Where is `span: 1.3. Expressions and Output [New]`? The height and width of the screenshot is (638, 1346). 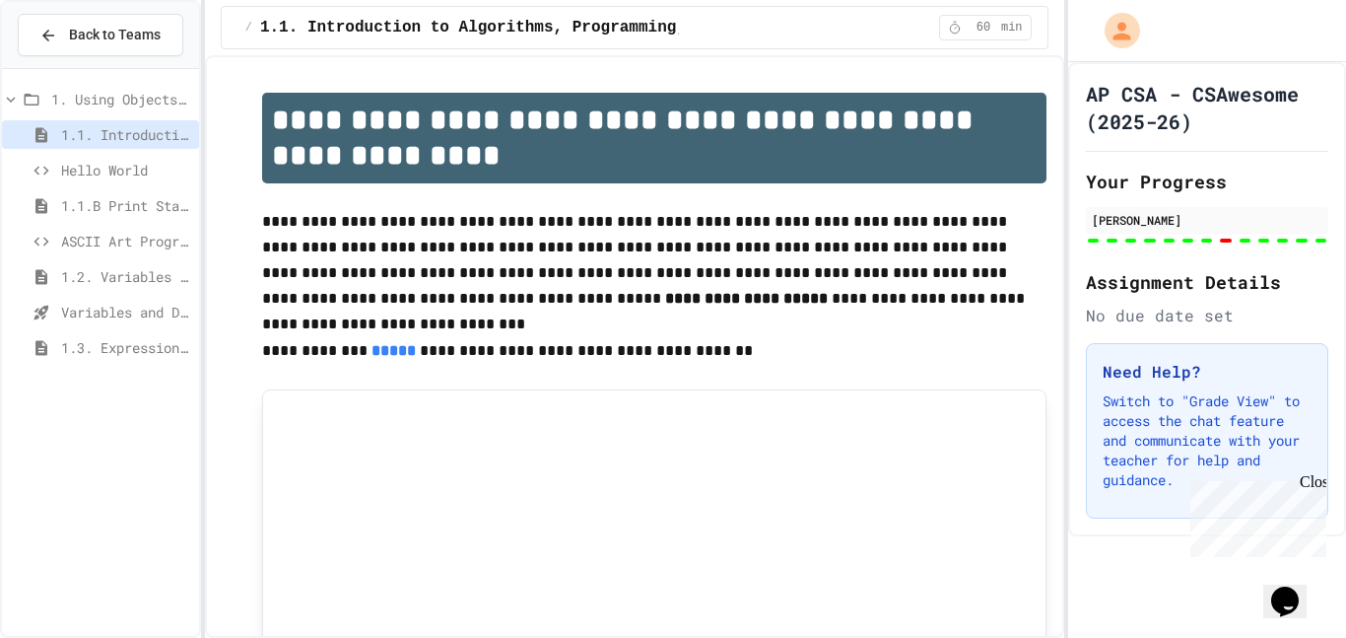
span: 1.3. Expressions and Output [New] is located at coordinates (126, 347).